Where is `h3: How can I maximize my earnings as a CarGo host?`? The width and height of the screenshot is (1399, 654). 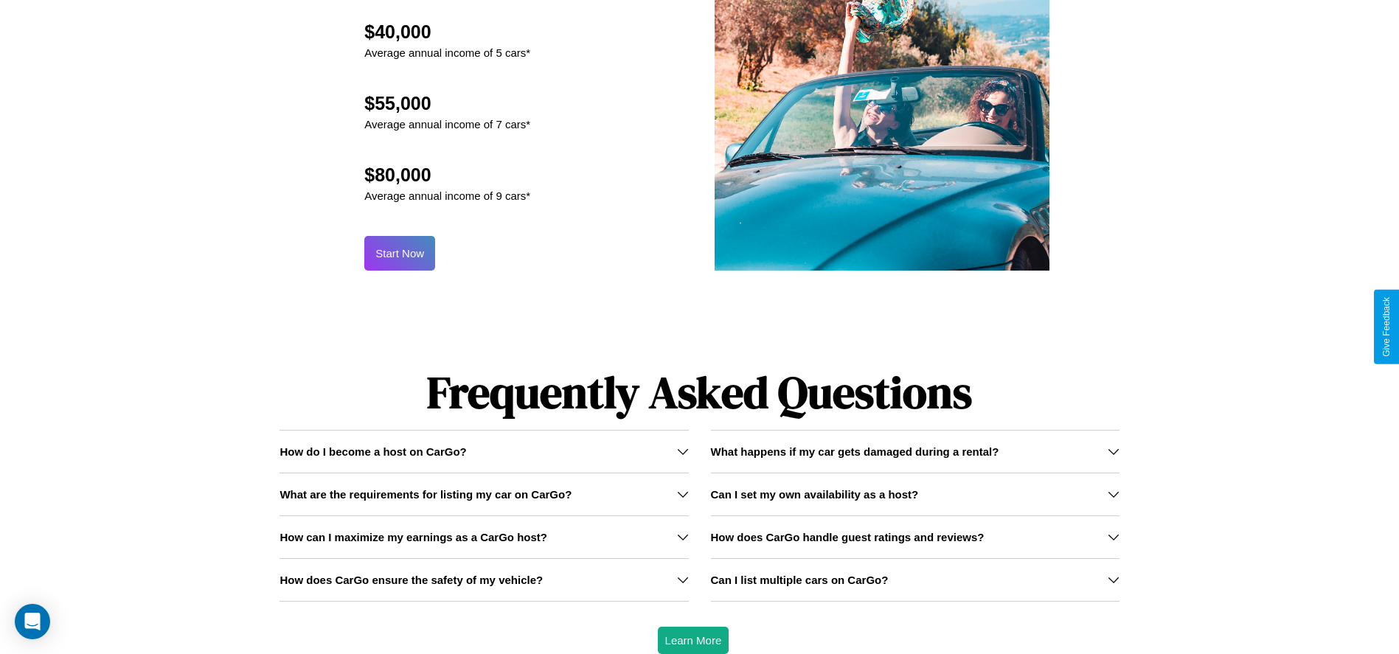 h3: How can I maximize my earnings as a CarGo host? is located at coordinates (413, 537).